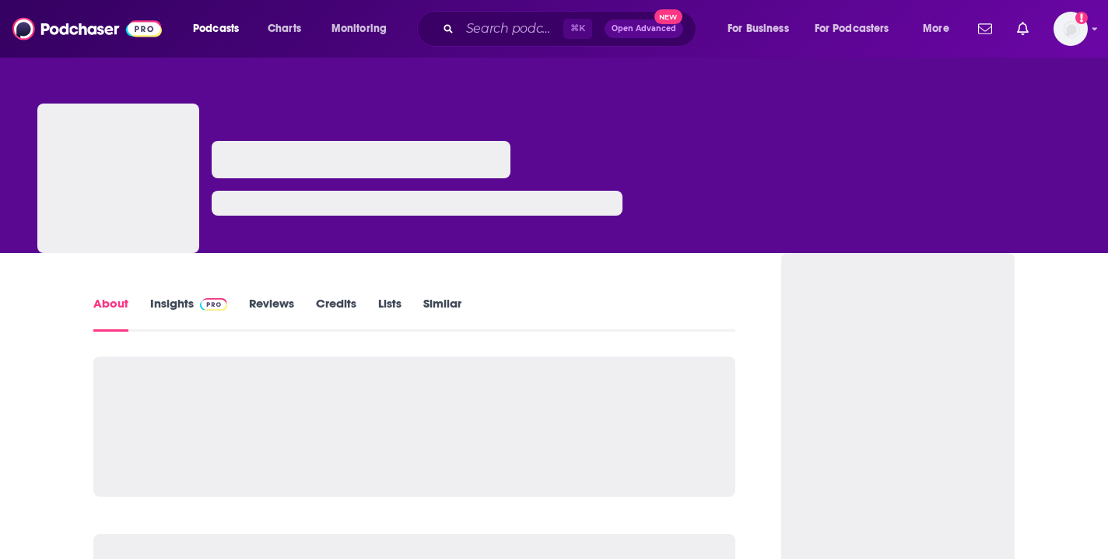 This screenshot has width=1108, height=559. Describe the element at coordinates (359, 29) in the screenshot. I see `span: Monitoring` at that location.